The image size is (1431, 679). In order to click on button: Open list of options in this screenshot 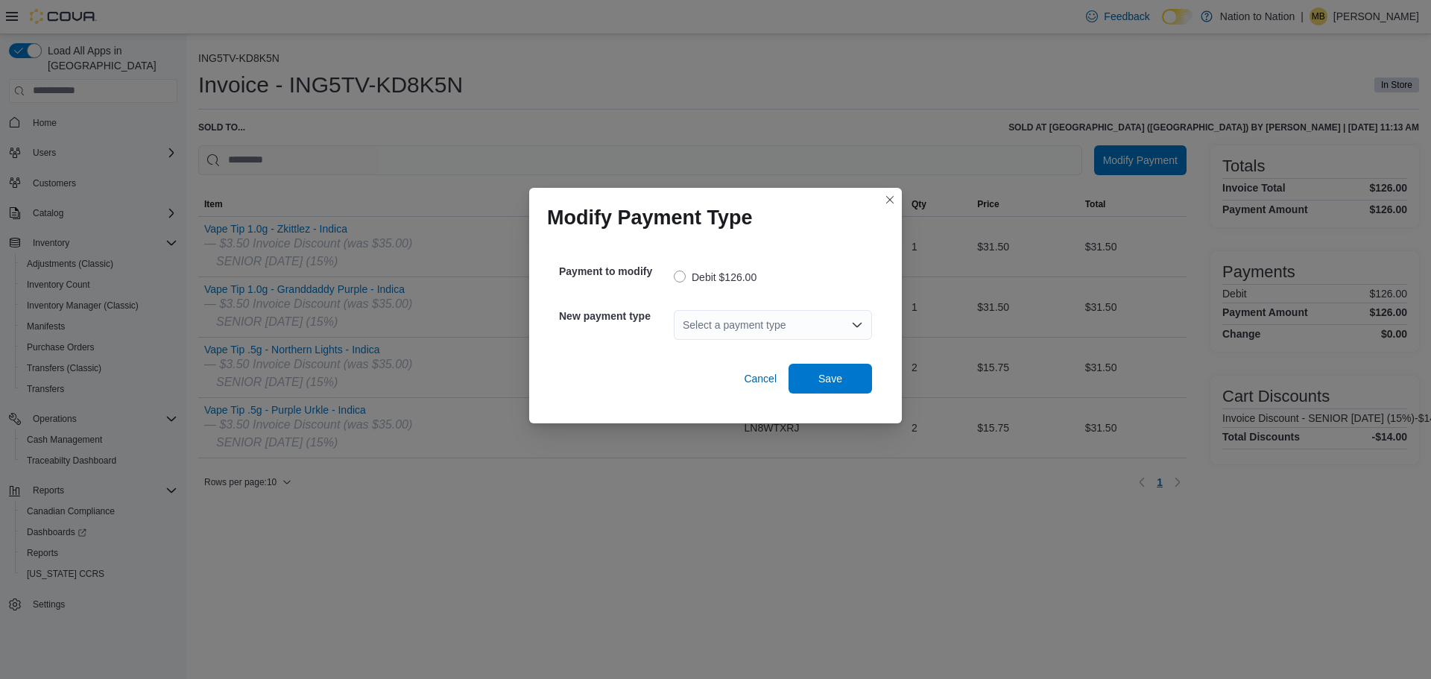, I will do `click(857, 325)`.